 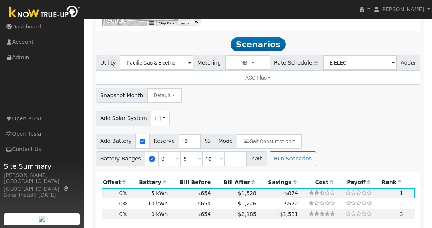 I want to click on img: retrieve, so click(x=42, y=219).